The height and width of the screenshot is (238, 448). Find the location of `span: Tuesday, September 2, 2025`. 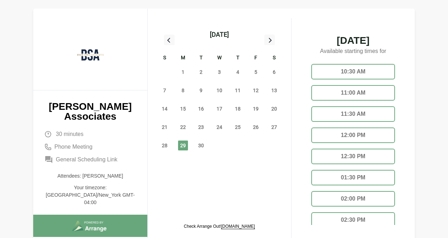

span: Tuesday, September 2, 2025 is located at coordinates (201, 72).